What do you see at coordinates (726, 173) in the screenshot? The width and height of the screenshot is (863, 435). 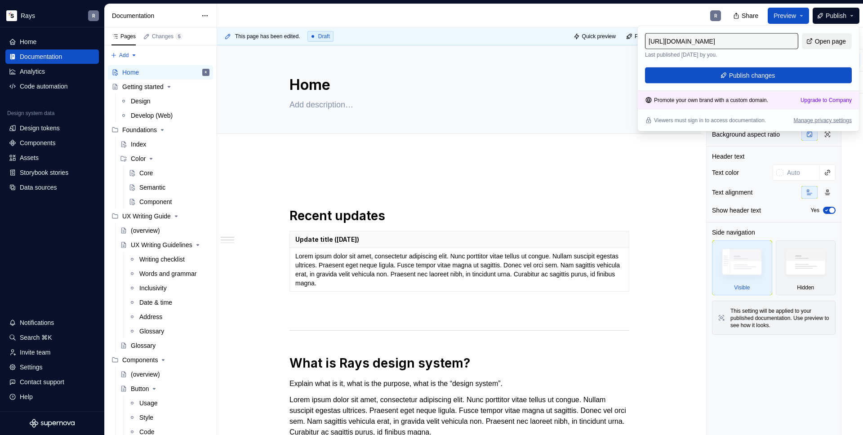 I see `div: Text color` at bounding box center [726, 173].